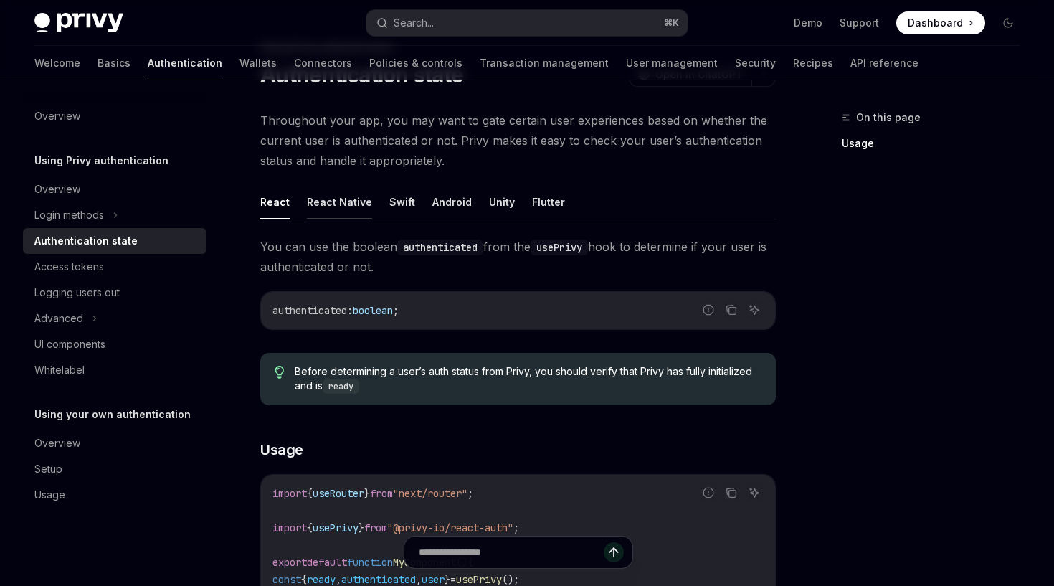  Describe the element at coordinates (338, 493) in the screenshot. I see `span: useRouter` at that location.